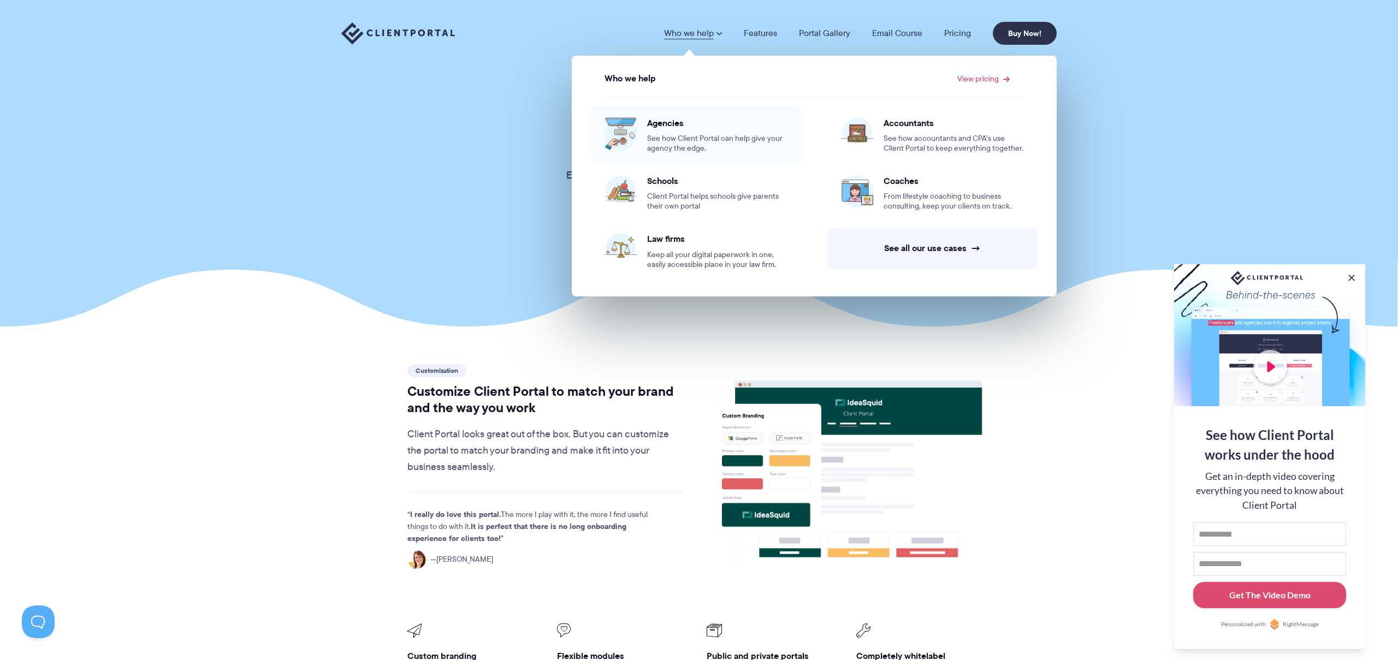  Describe the element at coordinates (932, 248) in the screenshot. I see `a: See all our use cases` at that location.